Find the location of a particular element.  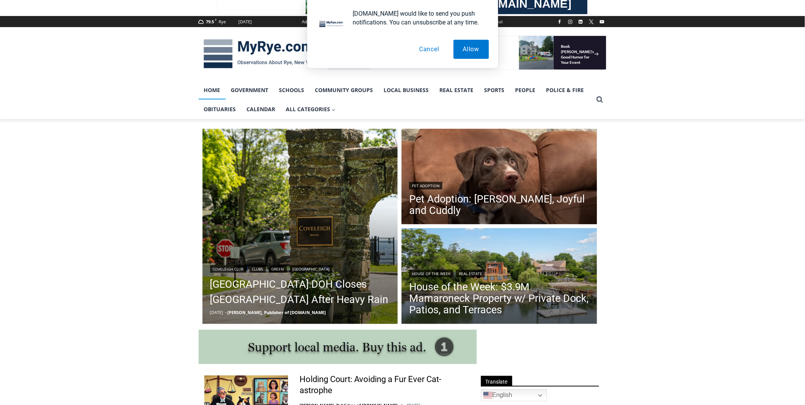

a: Read More Westchester County DOH Closes Coveleigh Club Beach After Heavy Rain is located at coordinates (300, 227).